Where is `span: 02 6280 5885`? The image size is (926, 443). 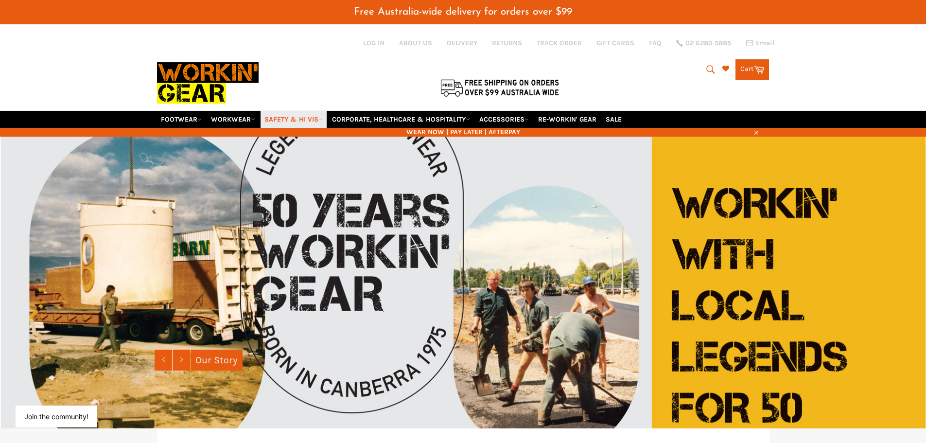 span: 02 6280 5885 is located at coordinates (709, 43).